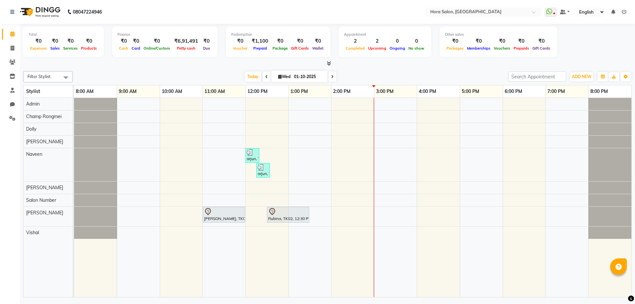 This screenshot has width=635, height=304. I want to click on span: Petty cash, so click(186, 48).